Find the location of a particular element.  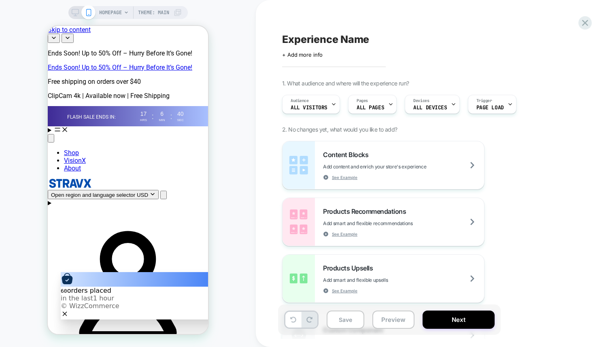

a: About is located at coordinates (25, 142).